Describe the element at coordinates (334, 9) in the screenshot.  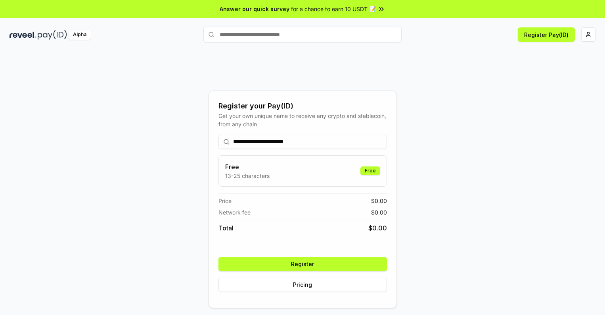
I see `span: for a chance to earn 10 USDT 📝` at that location.